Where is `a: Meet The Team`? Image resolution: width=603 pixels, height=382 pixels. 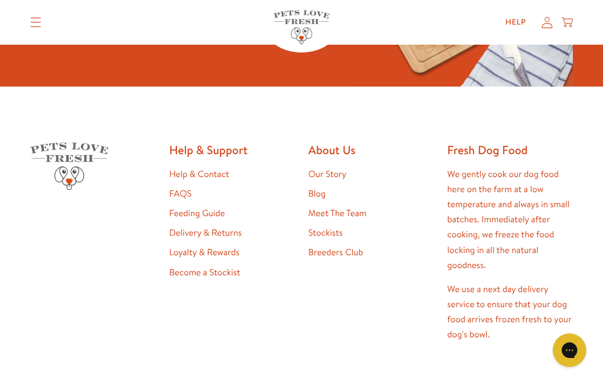 a: Meet The Team is located at coordinates (337, 213).